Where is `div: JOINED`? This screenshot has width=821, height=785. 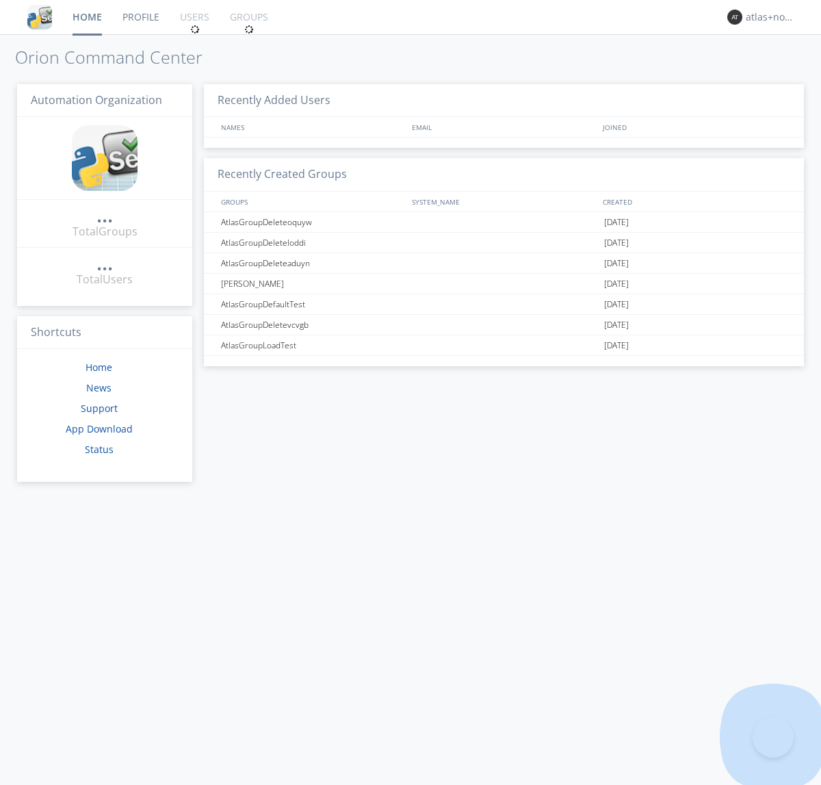 div: JOINED is located at coordinates (696, 127).